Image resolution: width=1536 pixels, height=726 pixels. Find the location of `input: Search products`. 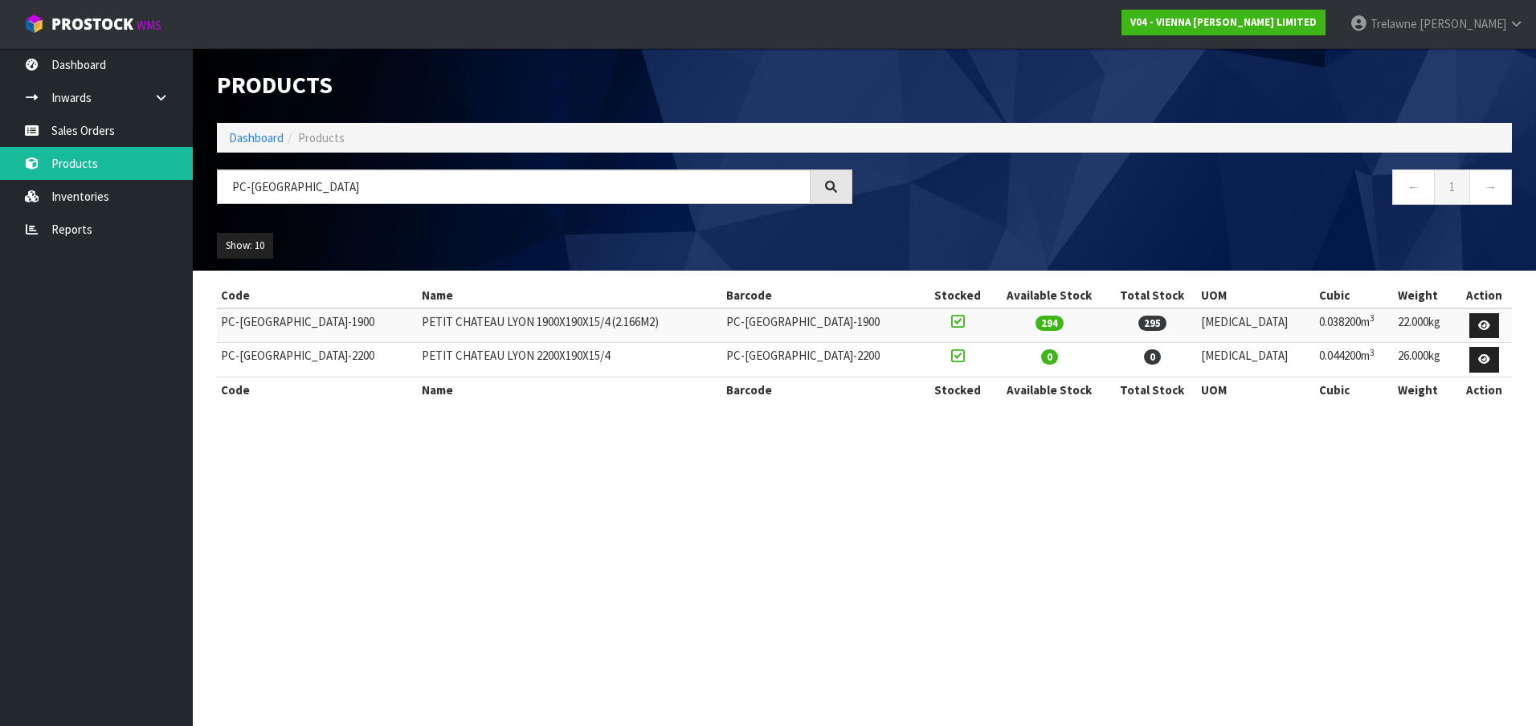

input: Search products is located at coordinates (513, 186).